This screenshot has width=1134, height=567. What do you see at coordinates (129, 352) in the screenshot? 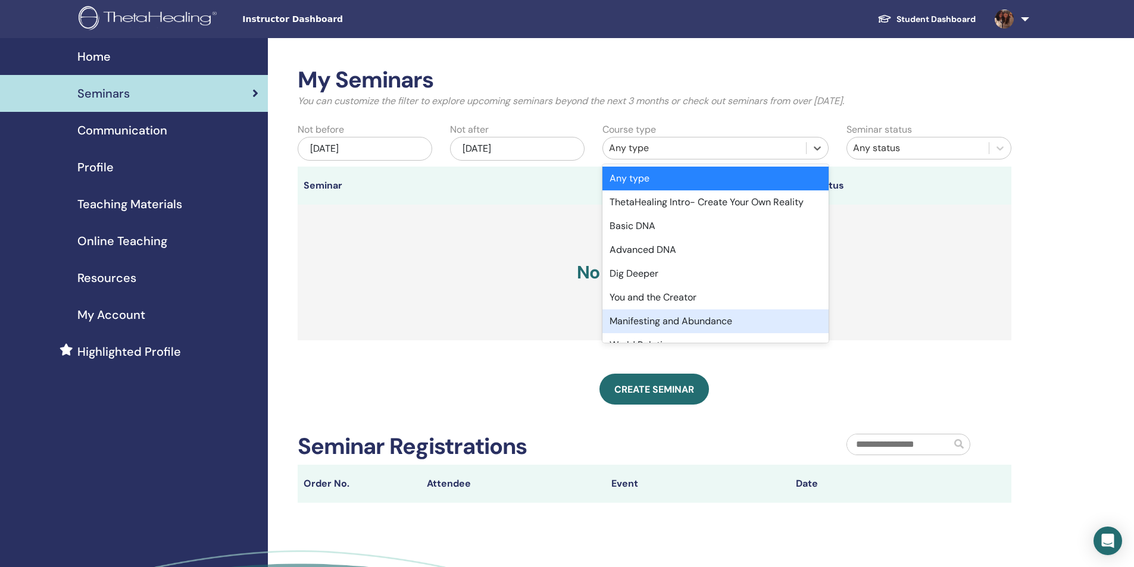
I see `span: Highlighted Profile` at bounding box center [129, 352].